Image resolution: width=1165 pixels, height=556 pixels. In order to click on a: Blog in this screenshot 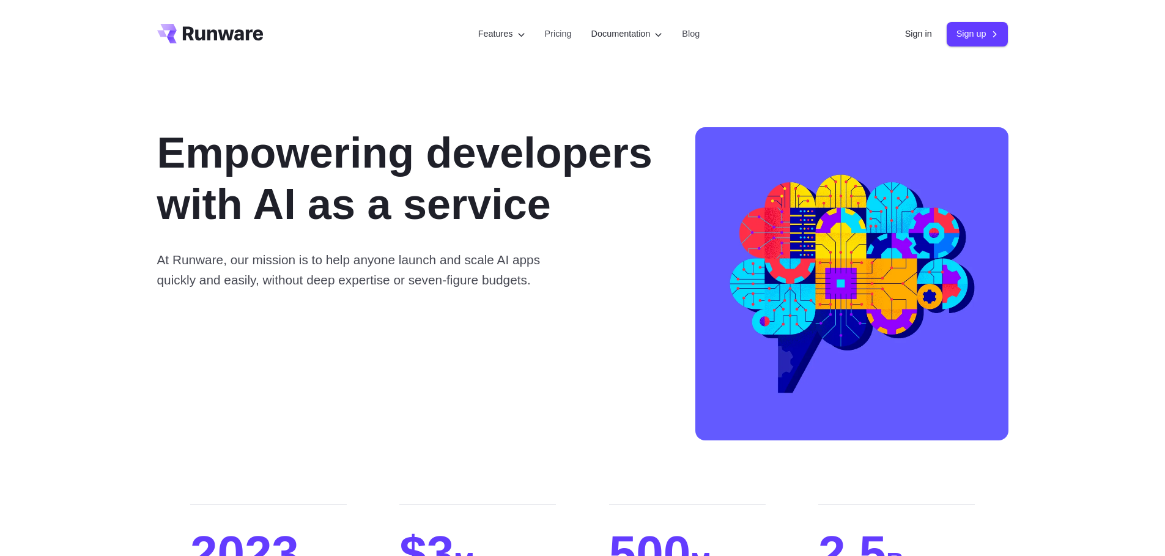, I will do `click(690, 34)`.